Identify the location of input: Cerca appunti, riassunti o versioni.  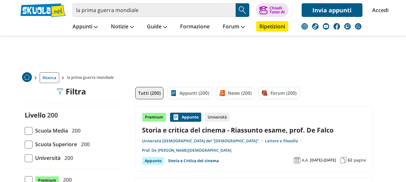
(154, 10).